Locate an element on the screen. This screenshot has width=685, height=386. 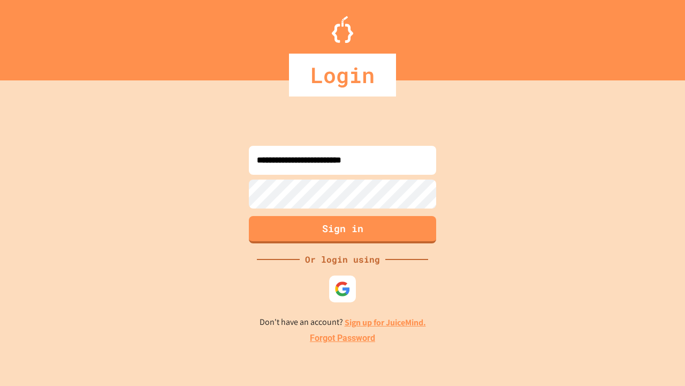
div: Or login using is located at coordinates (343, 259).